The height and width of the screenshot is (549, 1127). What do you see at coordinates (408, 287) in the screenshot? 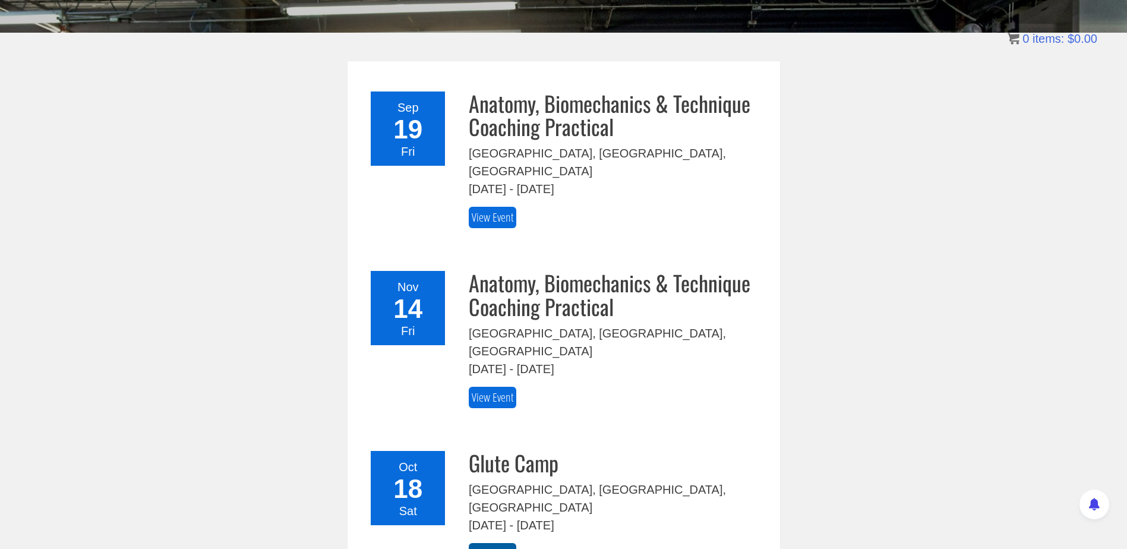
I see `div: Nov` at bounding box center [408, 287].